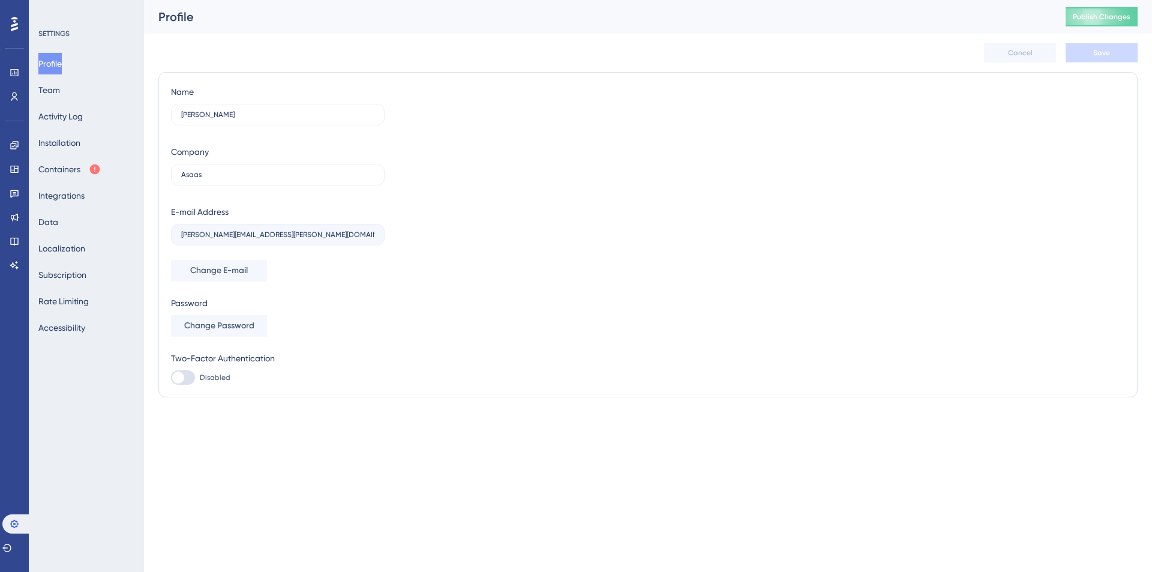 The image size is (1152, 572). I want to click on span: Cancel, so click(1020, 53).